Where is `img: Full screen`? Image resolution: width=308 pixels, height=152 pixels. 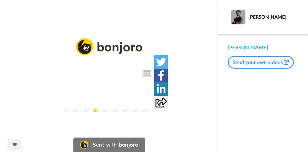
img: Full screen is located at coordinates (146, 101).